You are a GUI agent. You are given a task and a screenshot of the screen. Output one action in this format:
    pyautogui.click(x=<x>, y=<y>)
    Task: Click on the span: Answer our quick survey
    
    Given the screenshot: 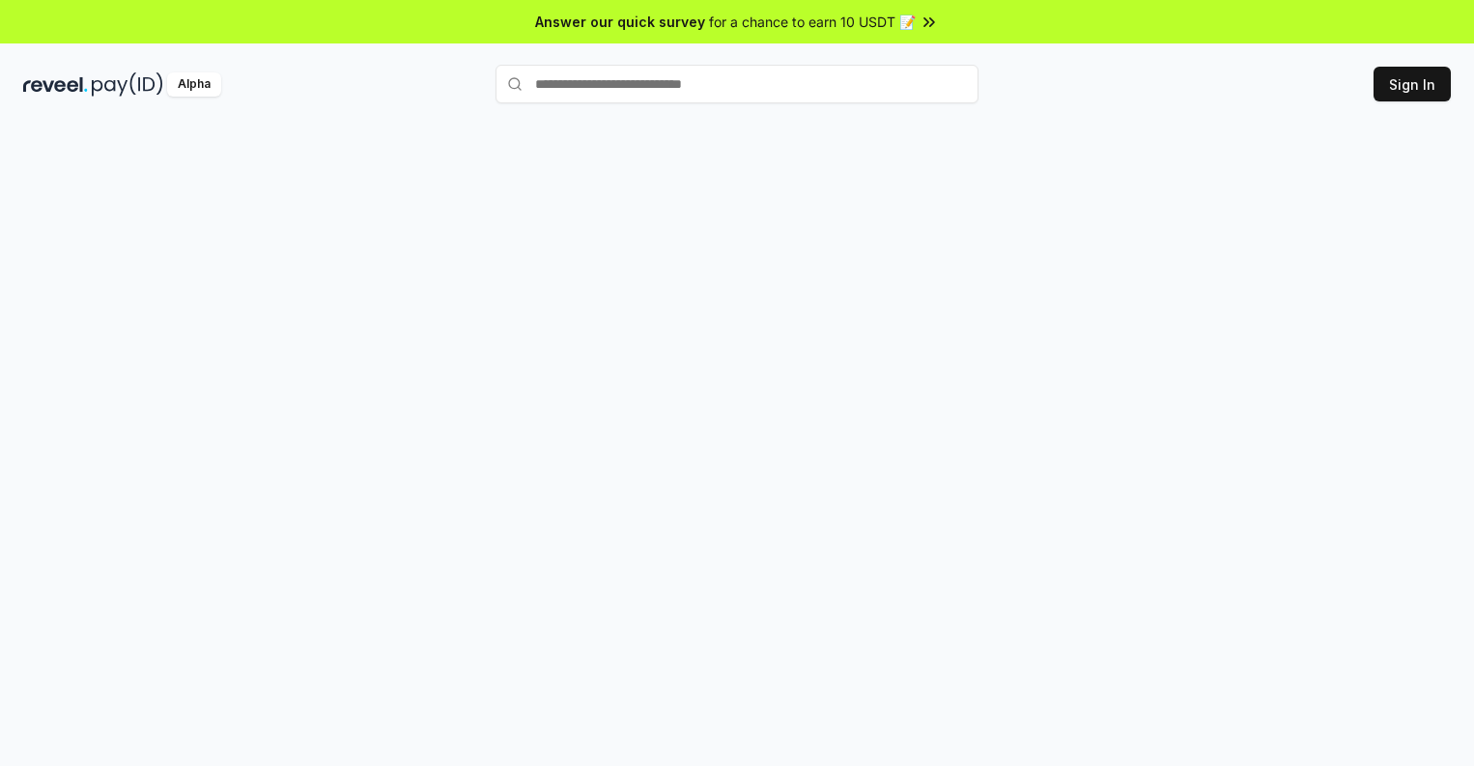 What is the action you would take?
    pyautogui.click(x=620, y=21)
    